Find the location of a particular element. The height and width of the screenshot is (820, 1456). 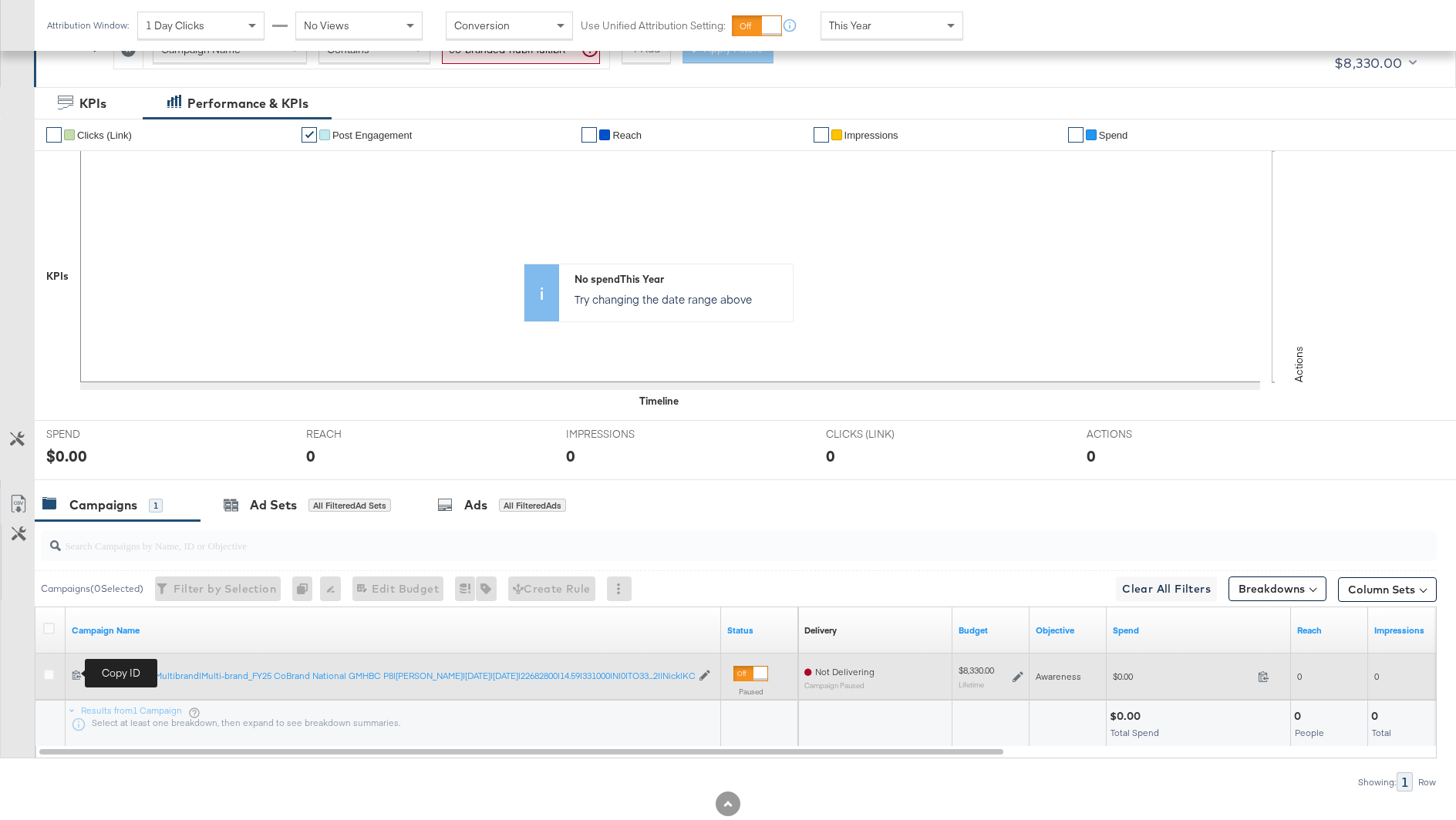

span: IMPRESSIONS is located at coordinates (624, 434).